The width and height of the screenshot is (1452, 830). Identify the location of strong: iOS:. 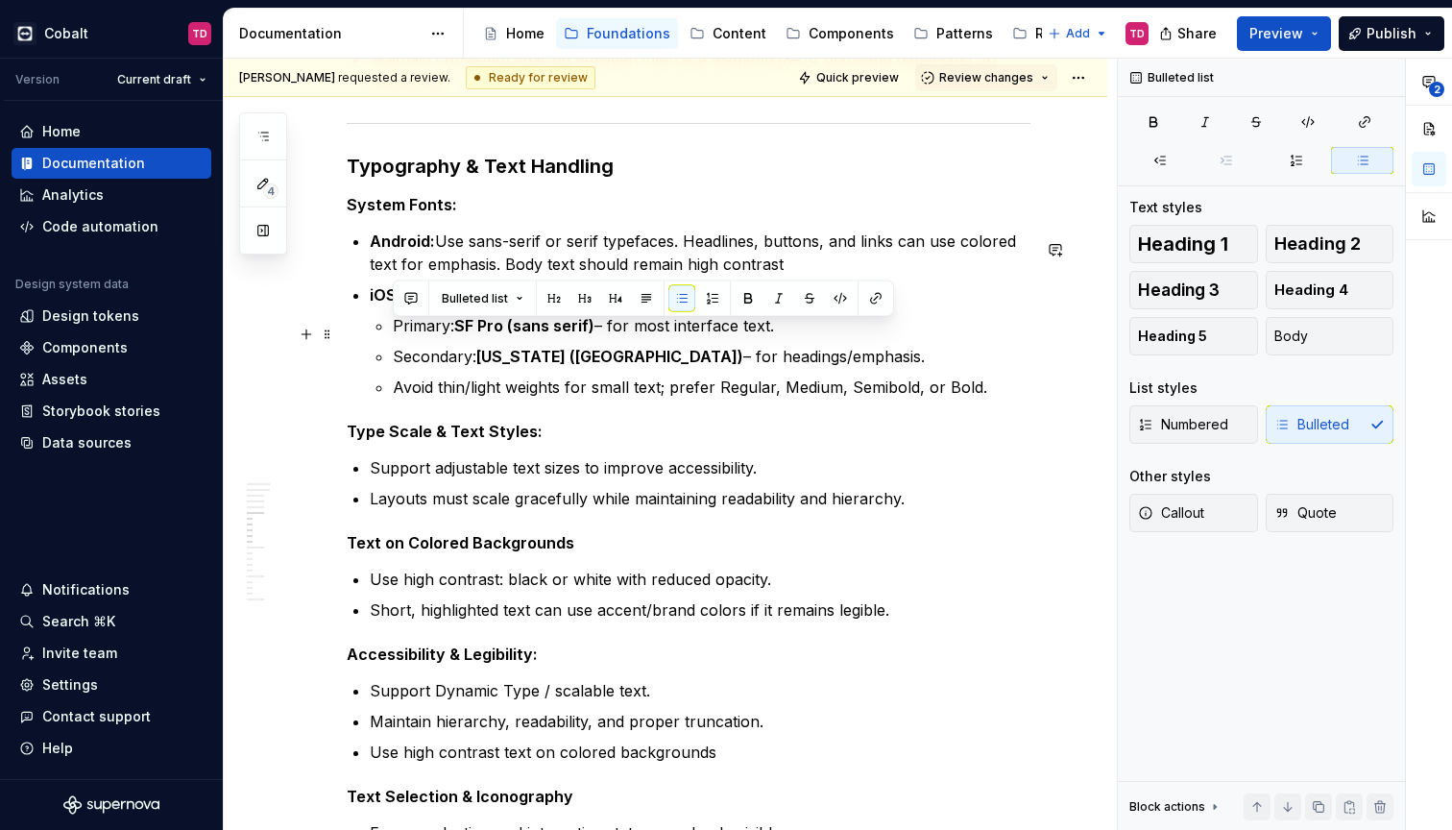
(385, 295).